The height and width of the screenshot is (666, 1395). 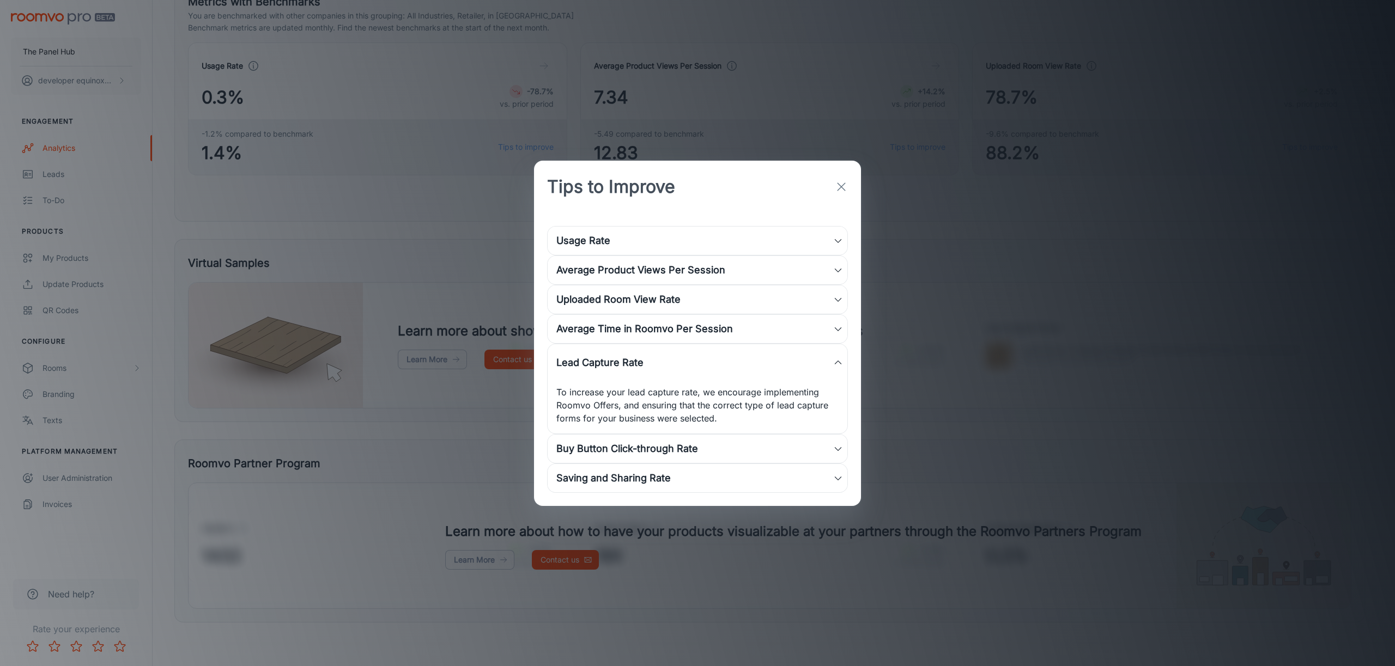 I want to click on h2: Tips to Improve, so click(x=611, y=187).